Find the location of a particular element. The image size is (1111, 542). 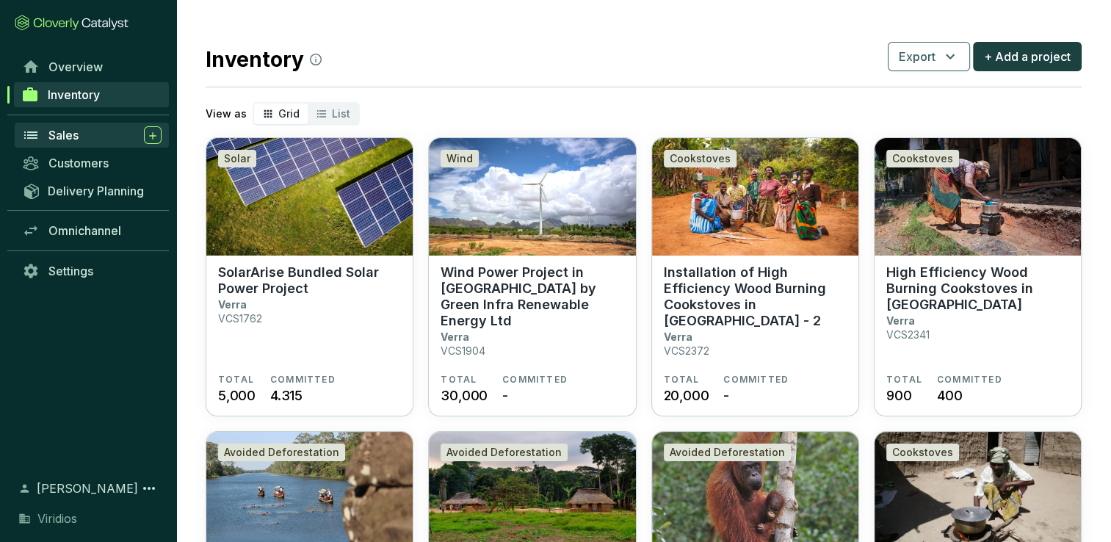

img: SolarArise Bundled Solar Power Project is located at coordinates (309, 197).